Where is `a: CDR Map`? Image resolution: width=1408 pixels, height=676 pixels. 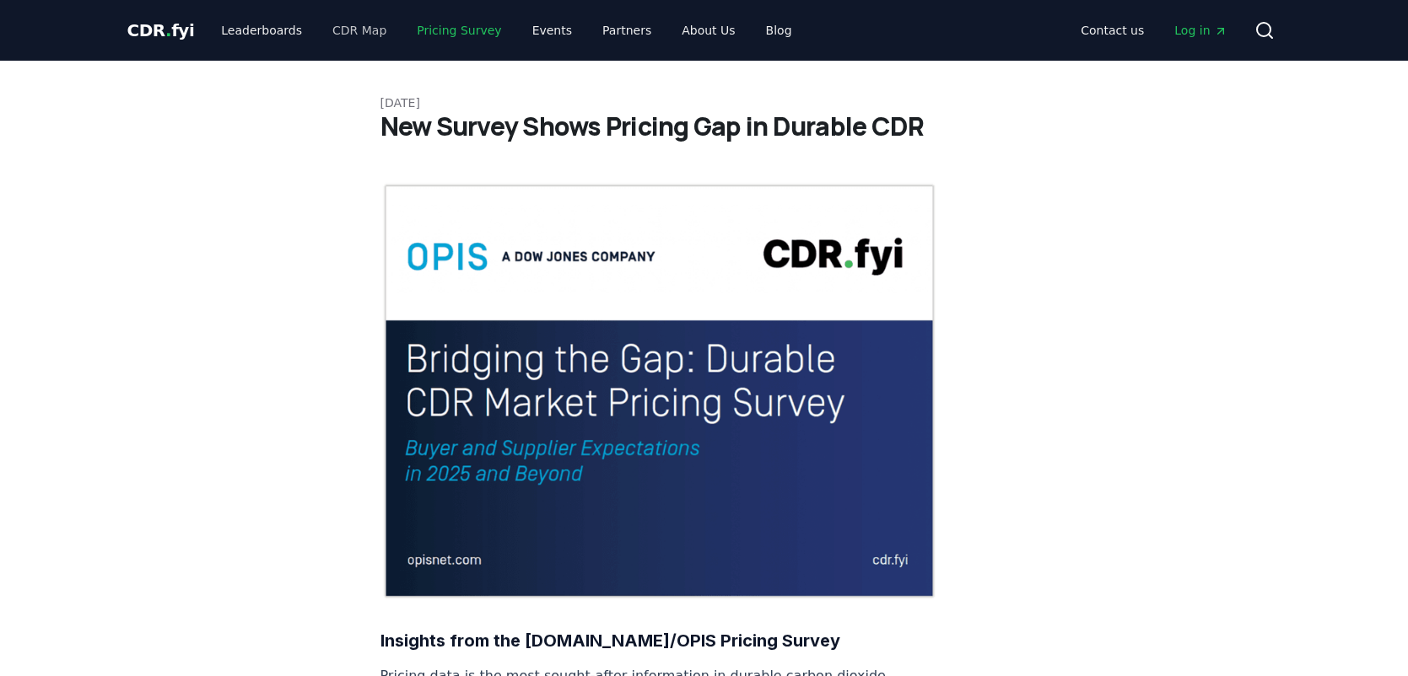
a: CDR Map is located at coordinates (359, 30).